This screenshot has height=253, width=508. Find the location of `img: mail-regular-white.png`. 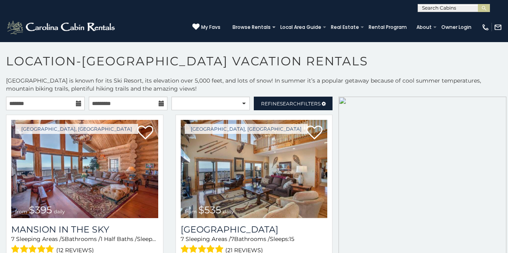

img: mail-regular-white.png is located at coordinates (498, 27).